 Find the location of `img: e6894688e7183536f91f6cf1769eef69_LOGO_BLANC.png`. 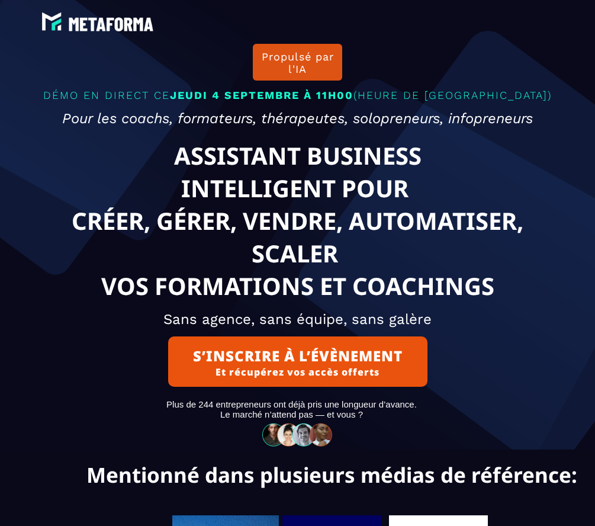

img: e6894688e7183536f91f6cf1769eef69_LOGO_BLANC.png is located at coordinates (98, 22).